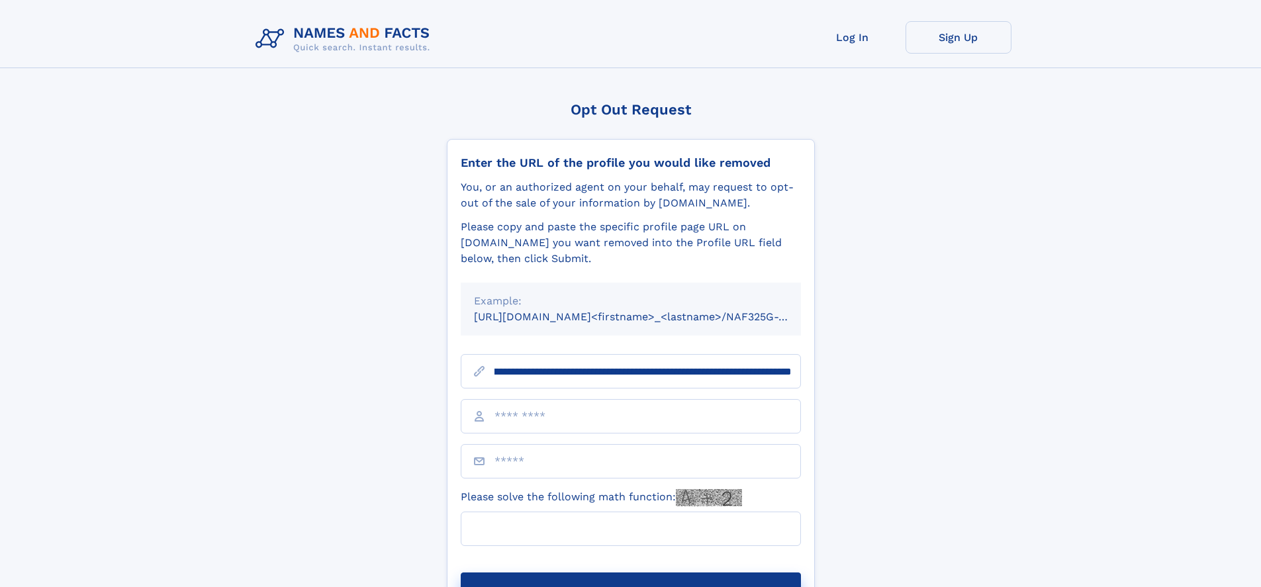 This screenshot has height=587, width=1261. I want to click on div: Enter the URL of the profile you would like removed, so click(631, 163).